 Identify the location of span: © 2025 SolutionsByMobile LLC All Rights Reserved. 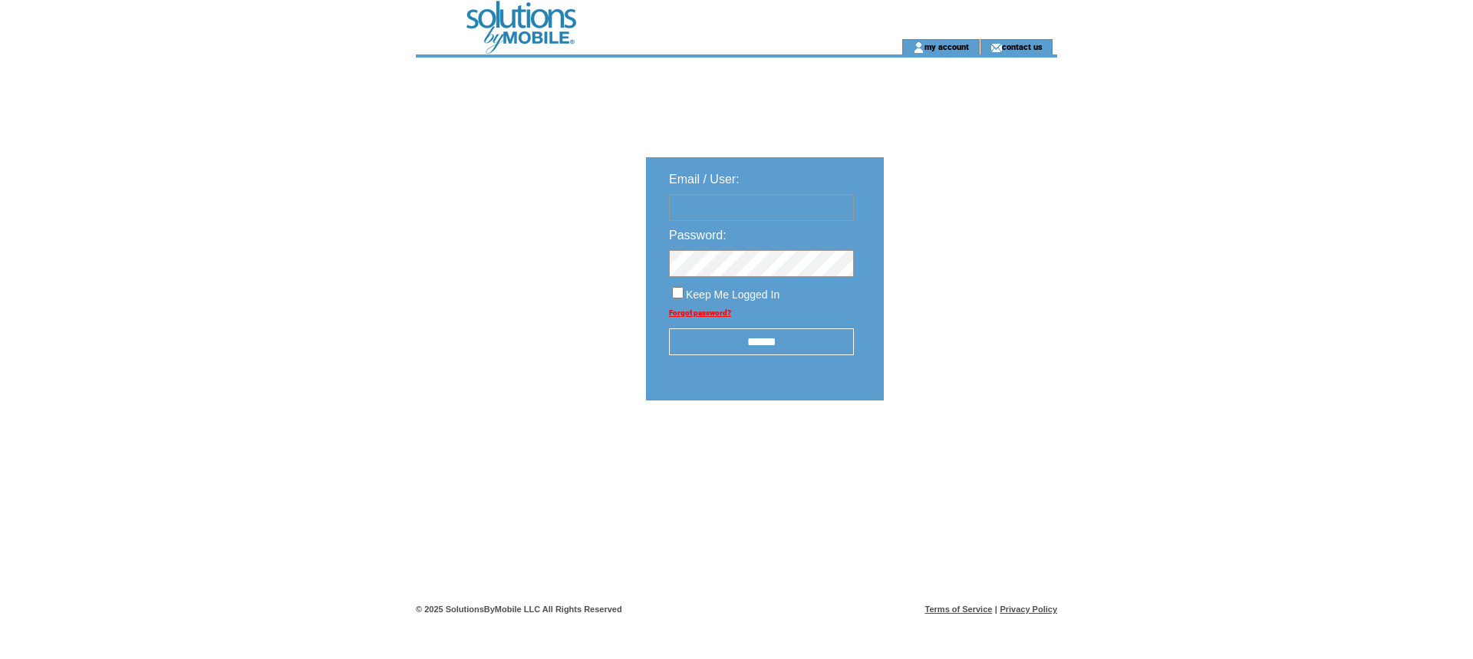
(518, 609).